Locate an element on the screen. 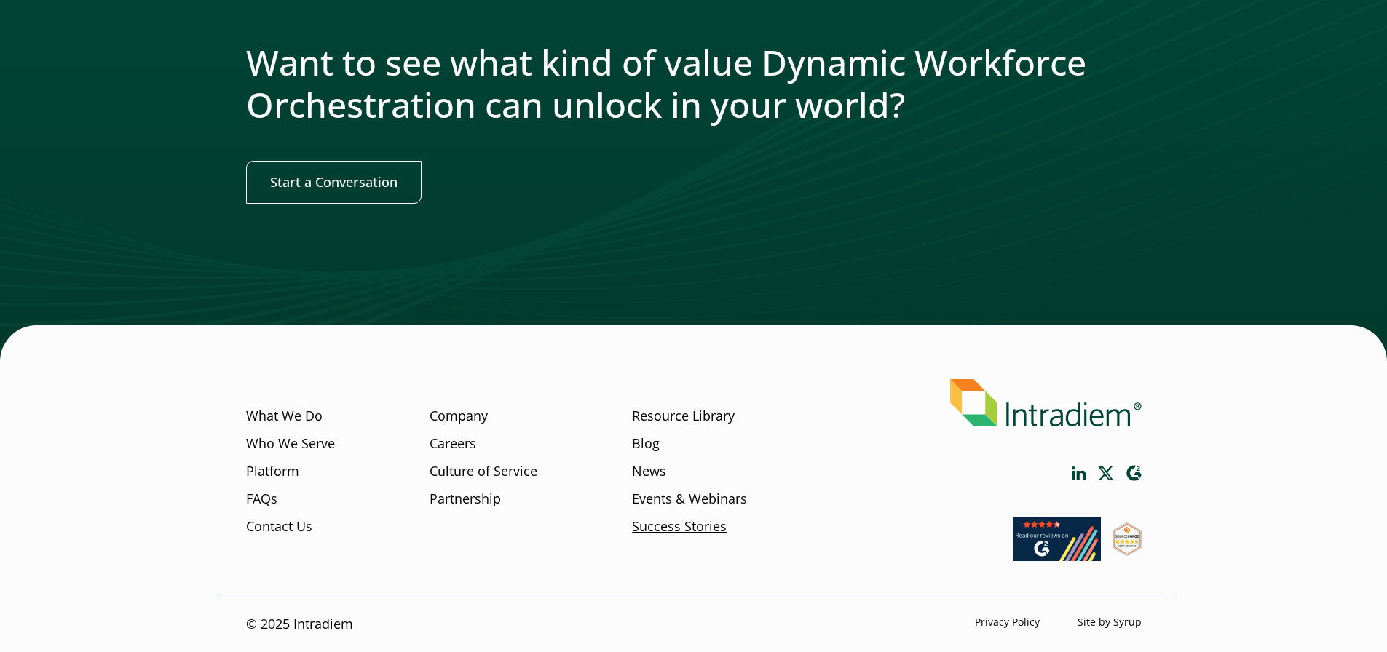 This screenshot has height=652, width=1387. a: Partnership is located at coordinates (465, 499).